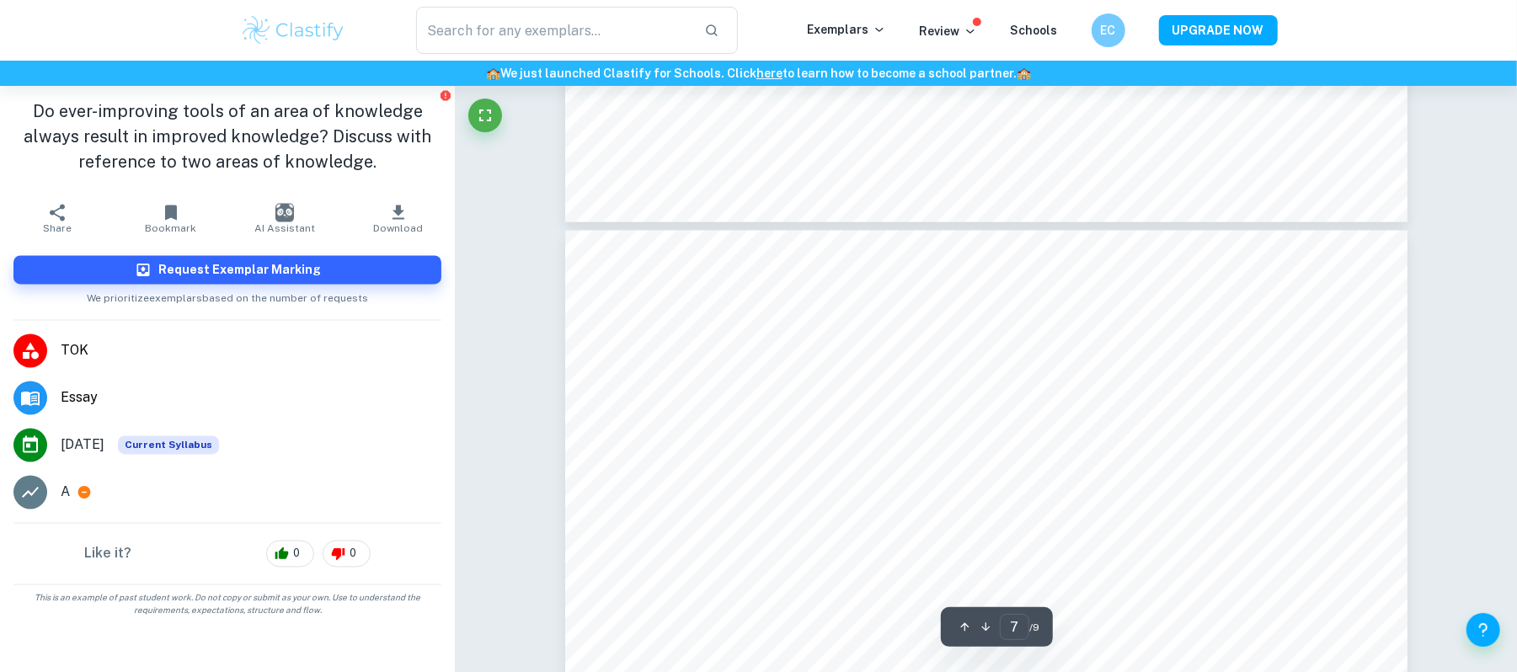 This screenshot has height=672, width=1517. I want to click on button: Download, so click(398, 219).